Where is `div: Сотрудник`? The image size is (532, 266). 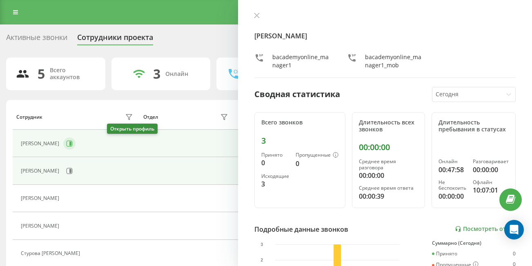
div: Сотрудник is located at coordinates (29, 117).